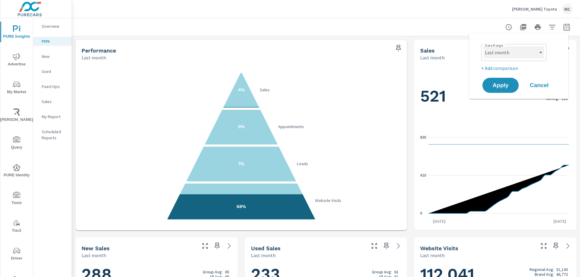  Describe the element at coordinates (552, 27) in the screenshot. I see `button: Apply Filters` at that location.